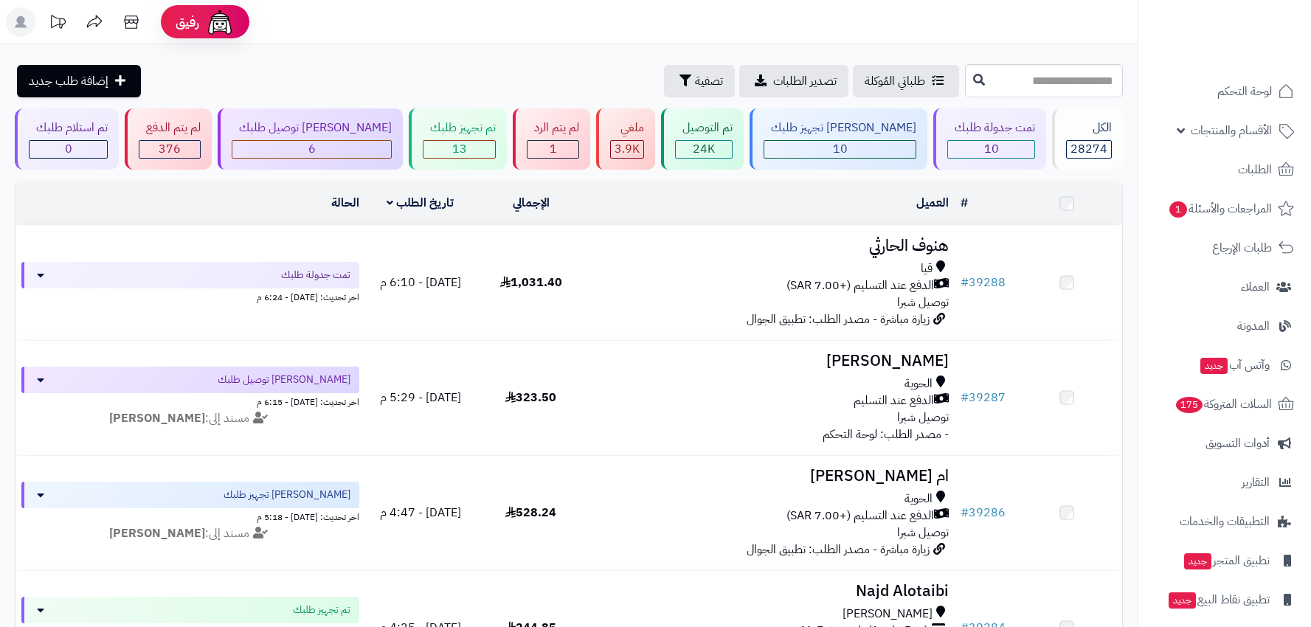 The image size is (1311, 627). Describe the element at coordinates (771, 591) in the screenshot. I see `h3: Najd Alotaibi` at that location.